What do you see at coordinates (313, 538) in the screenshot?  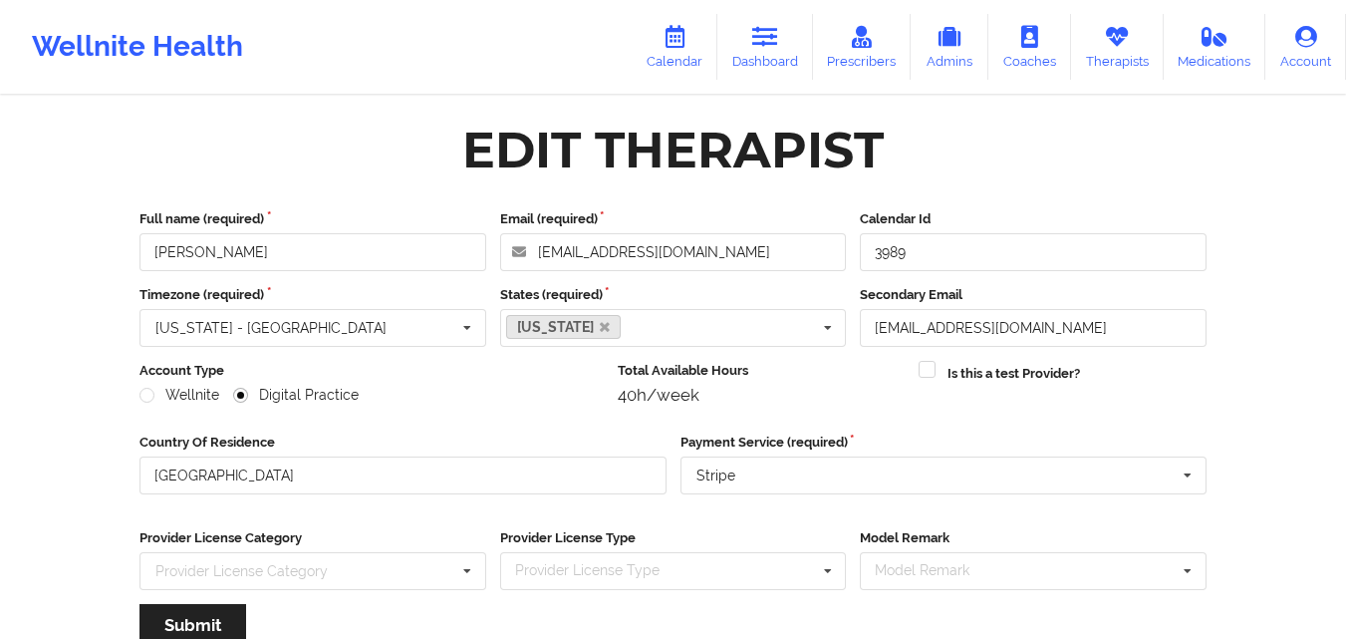 I see `label: Provider License Category` at bounding box center [313, 538].